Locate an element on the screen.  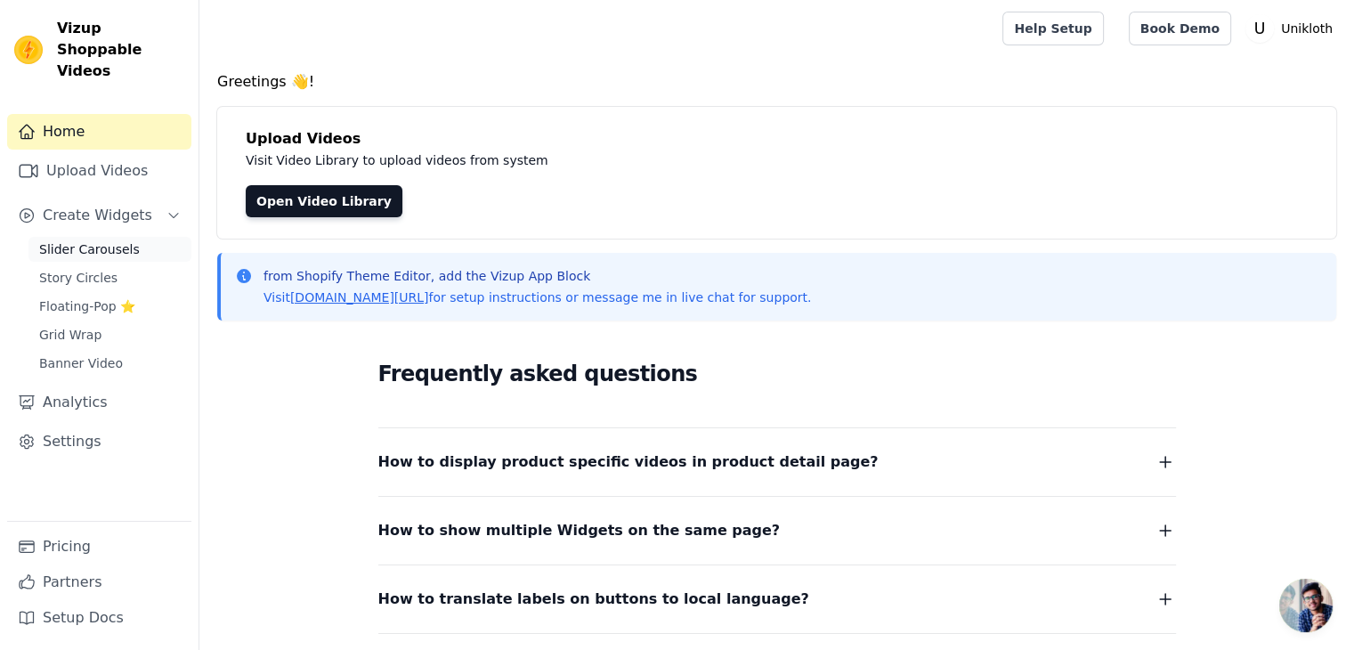
a: Floating-Pop ⭐ is located at coordinates (109, 306).